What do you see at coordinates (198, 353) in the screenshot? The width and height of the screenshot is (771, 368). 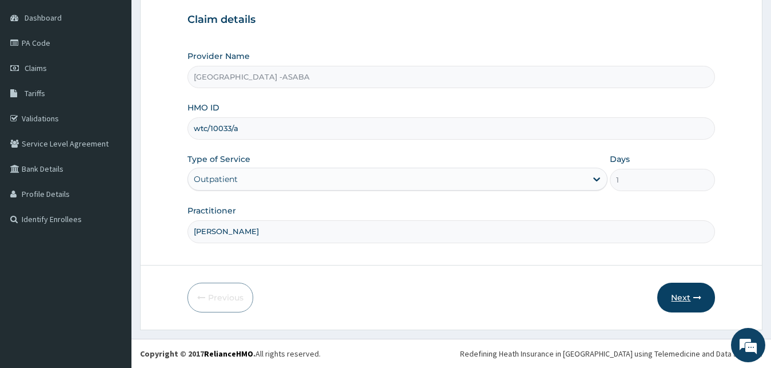 I see `strong: Copyright © 2017 .` at bounding box center [198, 353].